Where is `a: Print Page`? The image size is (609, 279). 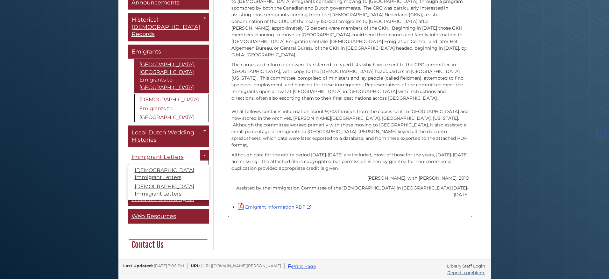
a: Print Page is located at coordinates (302, 266).